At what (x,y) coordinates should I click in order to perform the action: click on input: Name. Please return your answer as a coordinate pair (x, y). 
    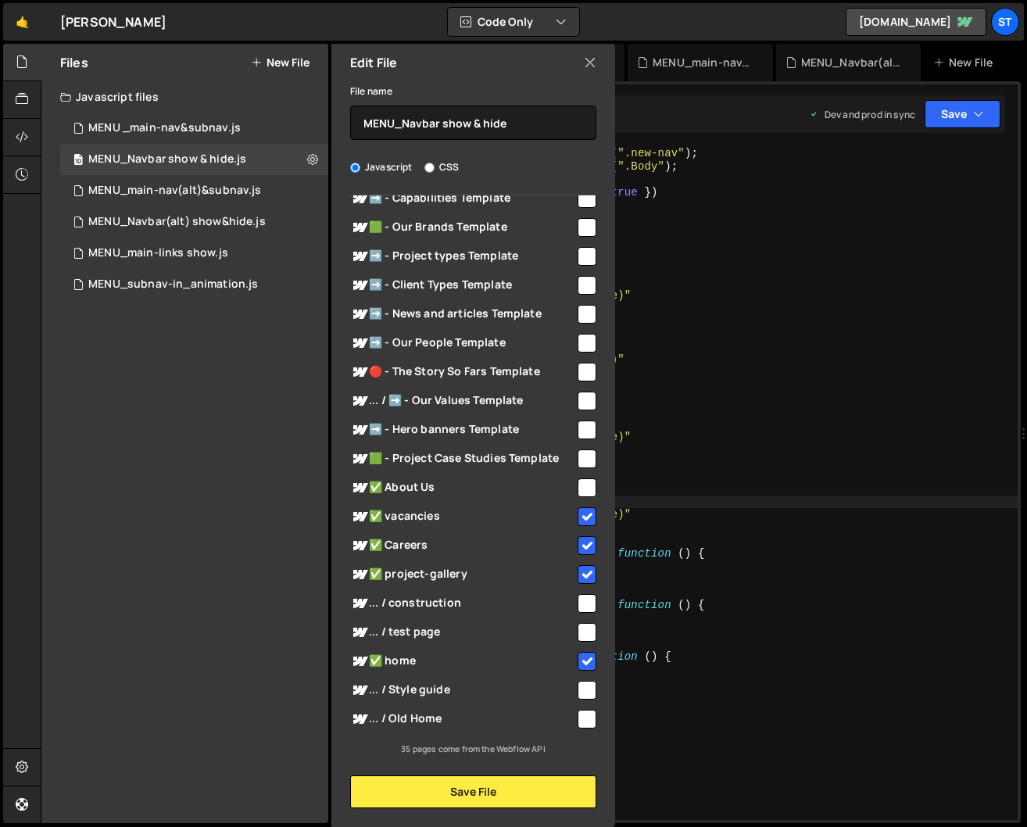
    Looking at the image, I should click on (473, 123).